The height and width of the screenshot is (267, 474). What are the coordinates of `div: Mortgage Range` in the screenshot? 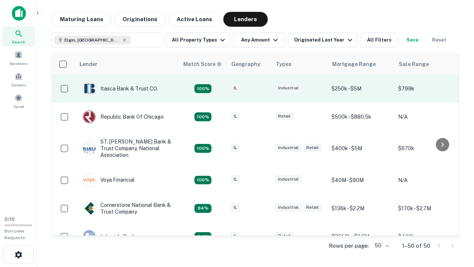 It's located at (354, 64).